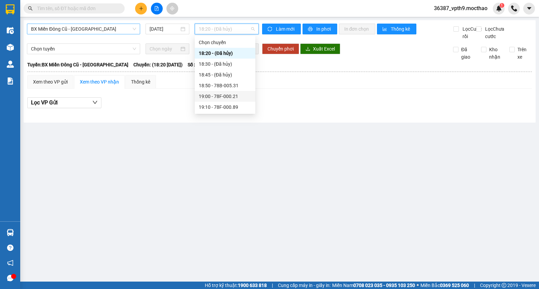 The width and height of the screenshot is (539, 289). Describe the element at coordinates (524, 53) in the screenshot. I see `span: Trên xe` at that location.